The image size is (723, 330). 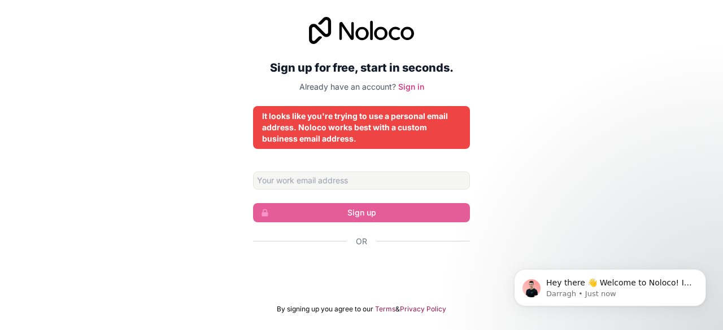 I want to click on span: Already have an account?, so click(x=347, y=86).